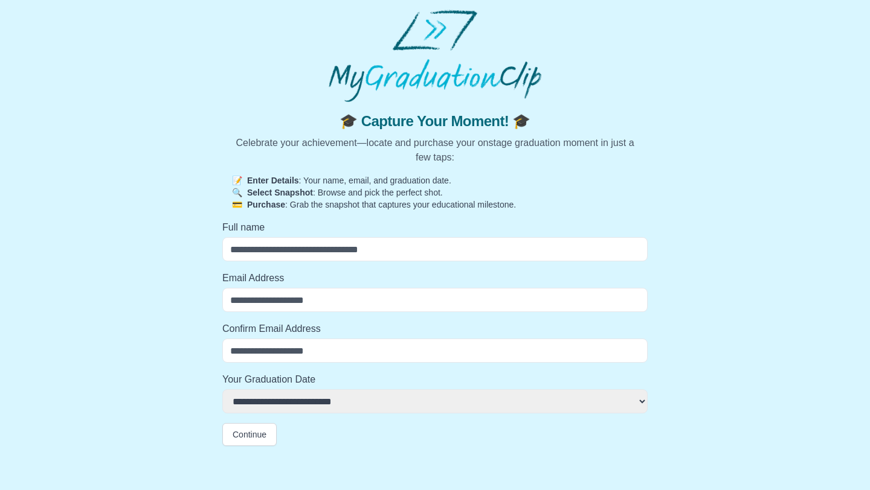 The height and width of the screenshot is (490, 870). Describe the element at coordinates (249, 435) in the screenshot. I see `button: Continue` at that location.